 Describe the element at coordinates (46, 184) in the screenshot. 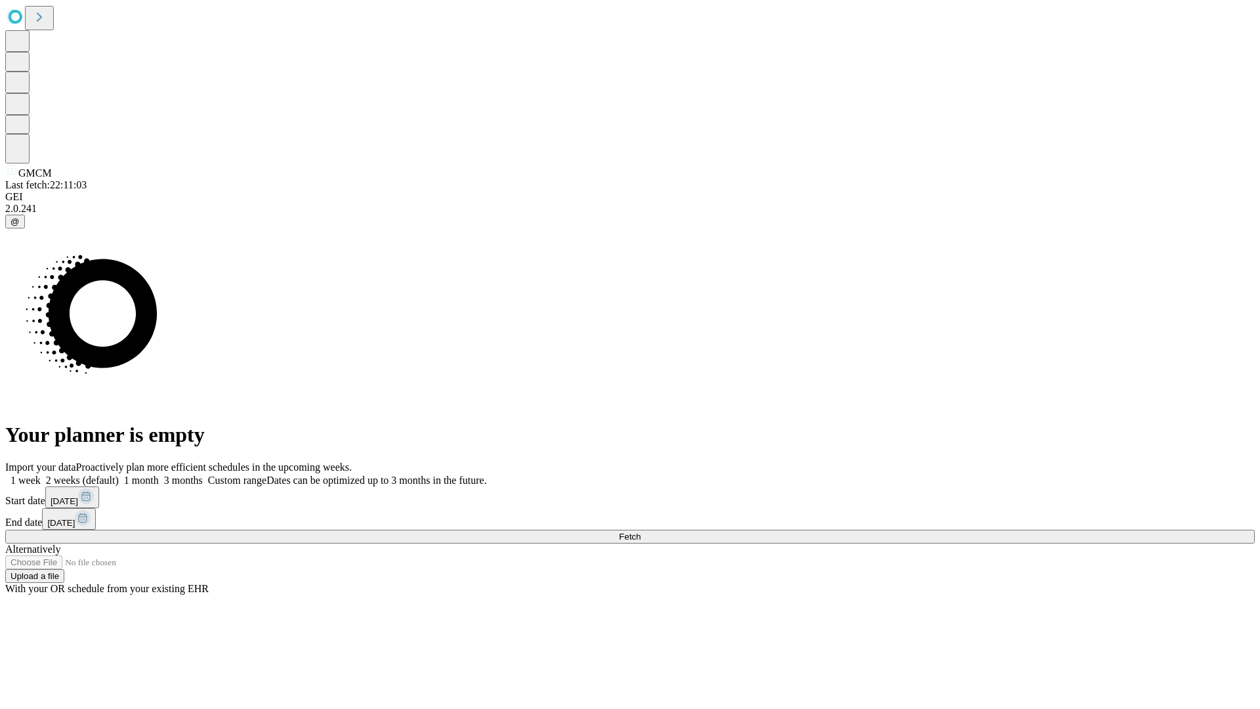

I see `span: Last fetch: 22:11:03` at that location.